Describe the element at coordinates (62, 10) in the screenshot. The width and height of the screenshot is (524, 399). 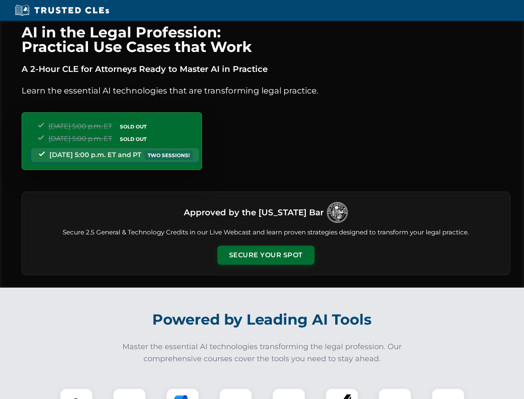
I see `img: Trusted CLEs` at that location.